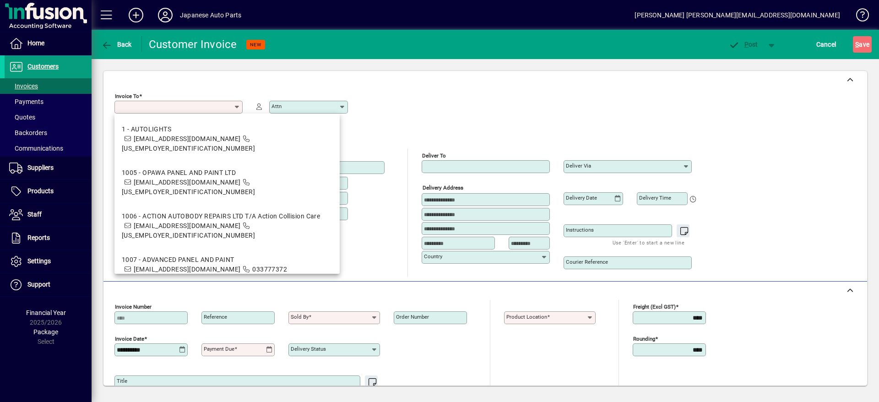  Describe the element at coordinates (39, 284) in the screenshot. I see `span: Support` at that location.